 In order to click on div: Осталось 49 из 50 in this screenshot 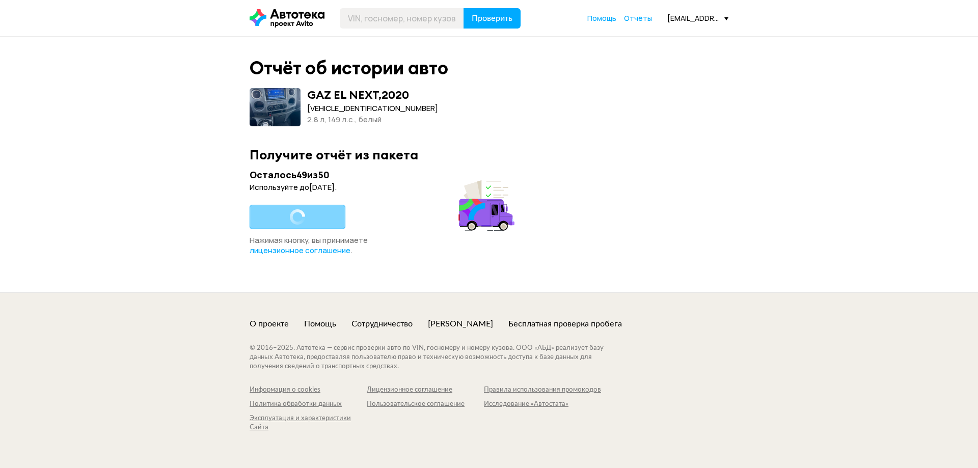, I will do `click(384, 175)`.